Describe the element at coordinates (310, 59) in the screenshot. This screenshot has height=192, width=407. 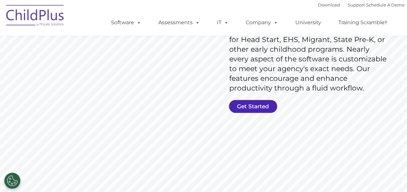
I see `rs-layer: ChildPlus is an all-in-one software solution for Head Start, EHS, Migrant, State Pre-K, or other ...` at that location.